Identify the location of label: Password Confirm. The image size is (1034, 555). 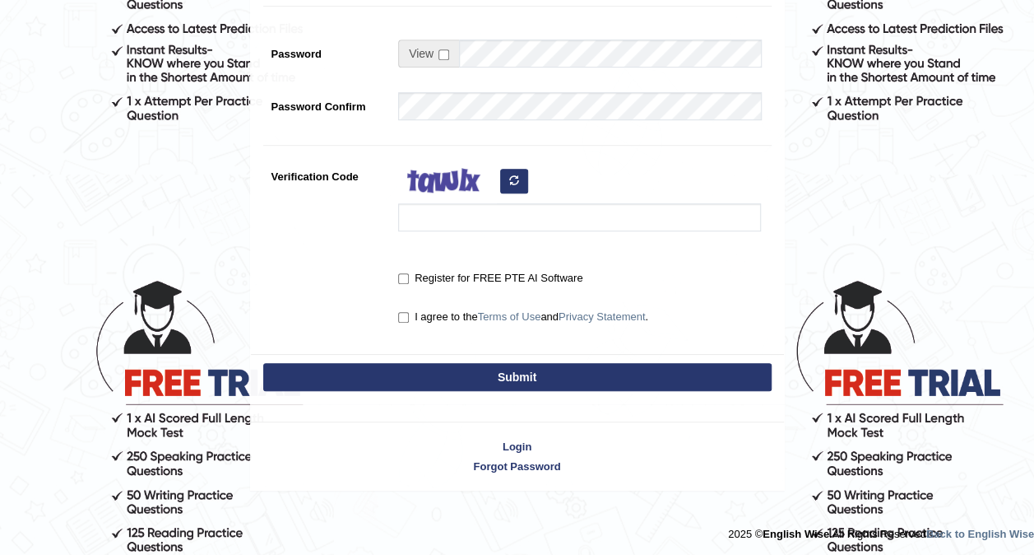
(327, 103).